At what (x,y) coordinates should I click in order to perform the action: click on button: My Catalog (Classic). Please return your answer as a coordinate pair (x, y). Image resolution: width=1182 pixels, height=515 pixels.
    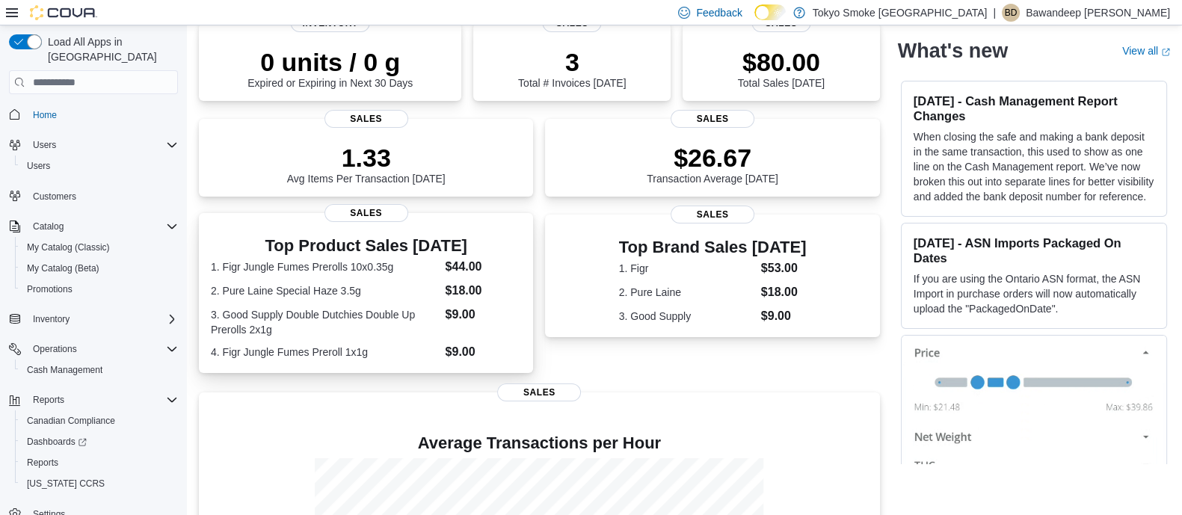
    Looking at the image, I should click on (99, 248).